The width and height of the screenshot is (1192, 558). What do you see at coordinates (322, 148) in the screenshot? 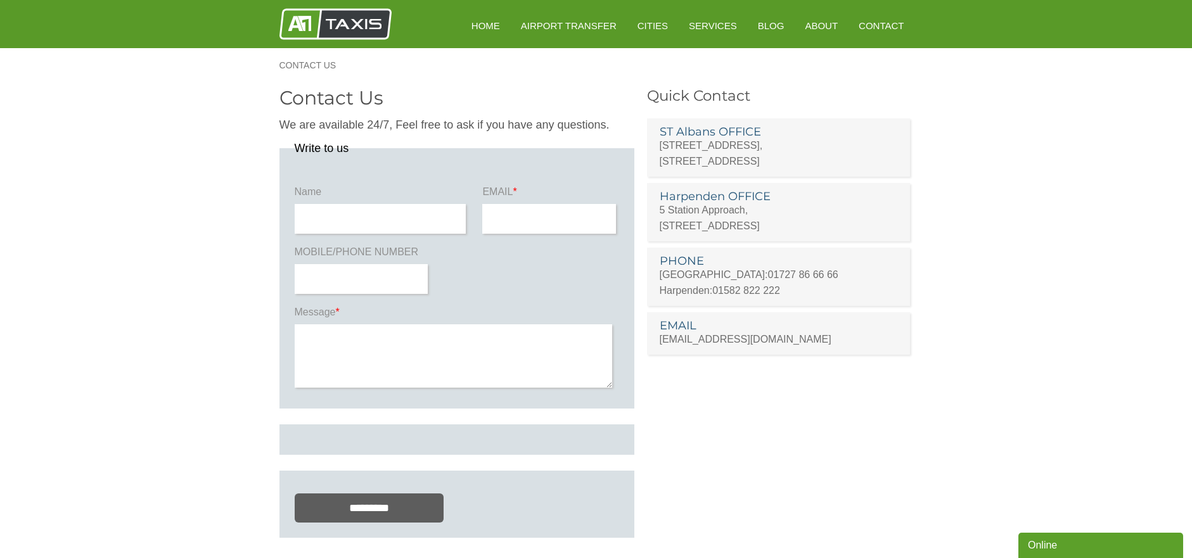
I see `legend: Write to us` at bounding box center [322, 148].